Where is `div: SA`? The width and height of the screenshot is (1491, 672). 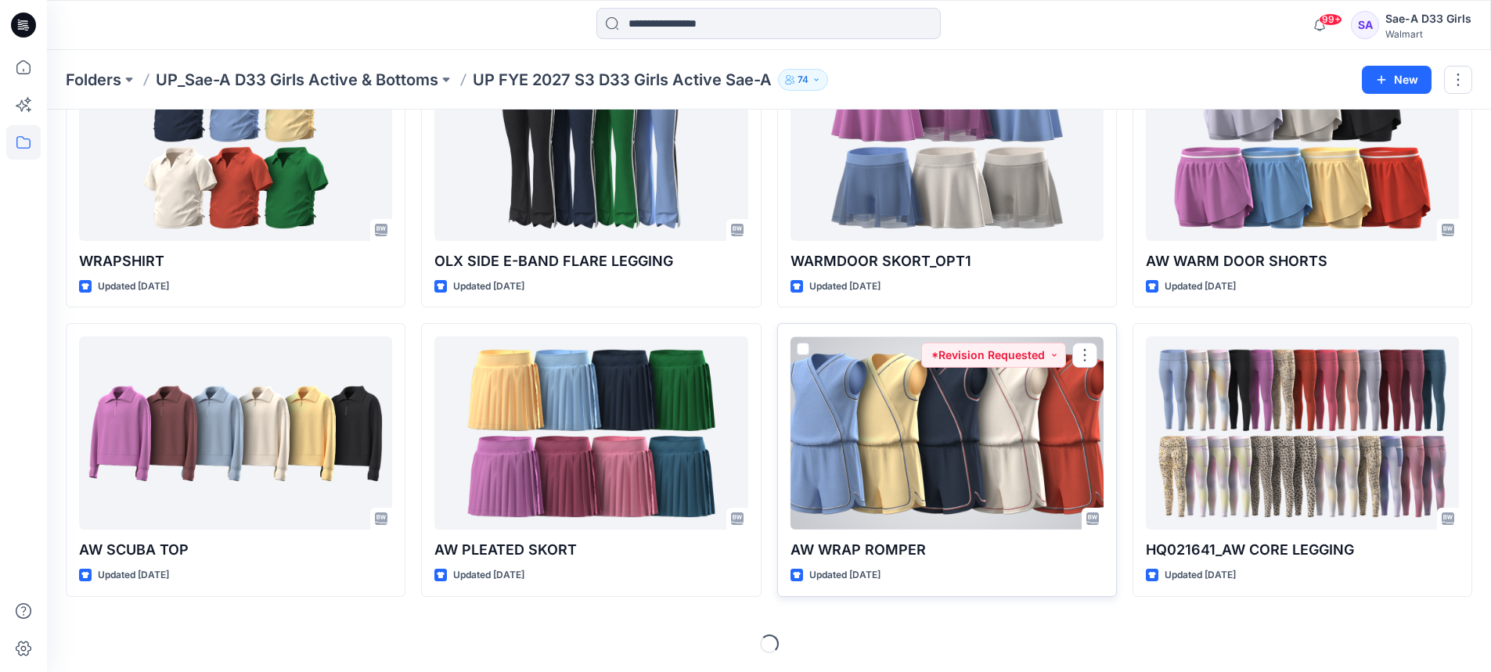 div: SA is located at coordinates (1365, 25).